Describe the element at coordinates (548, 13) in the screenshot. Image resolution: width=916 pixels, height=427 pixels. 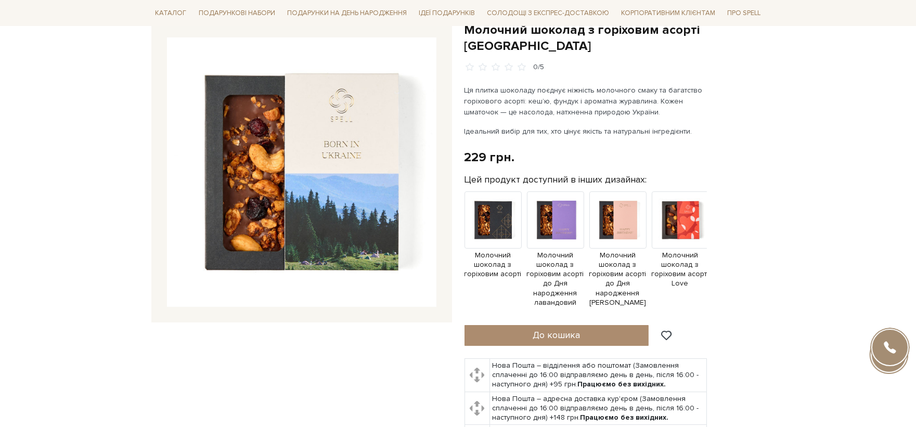
I see `a: Солодощі з експрес-доставкою` at that location.